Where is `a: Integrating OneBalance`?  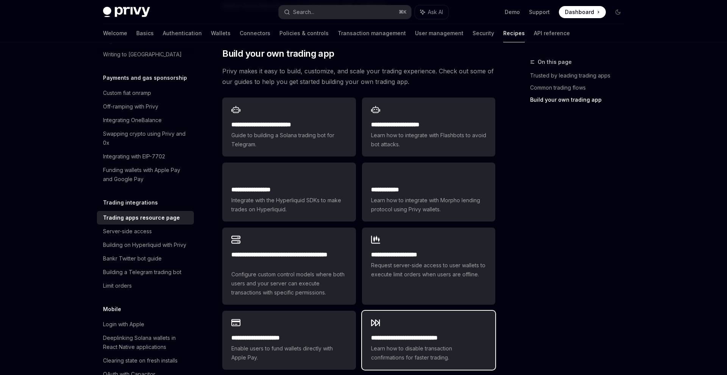
a: Integrating OneBalance is located at coordinates (145, 120).